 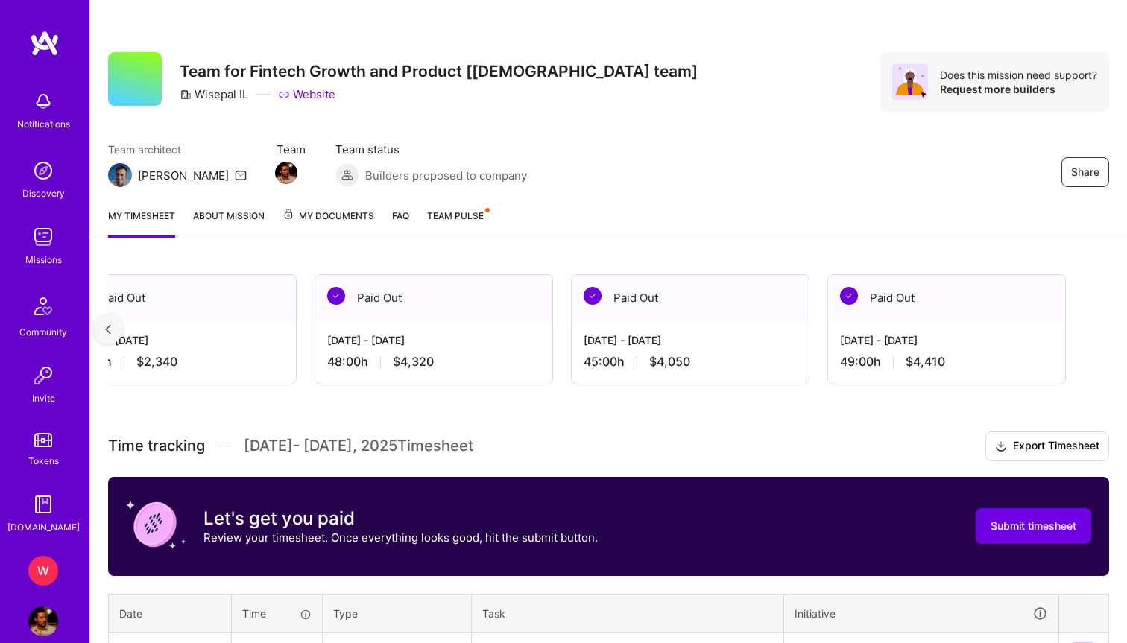 What do you see at coordinates (922, 614) in the screenshot?
I see `div: Initiative` at bounding box center [922, 614].